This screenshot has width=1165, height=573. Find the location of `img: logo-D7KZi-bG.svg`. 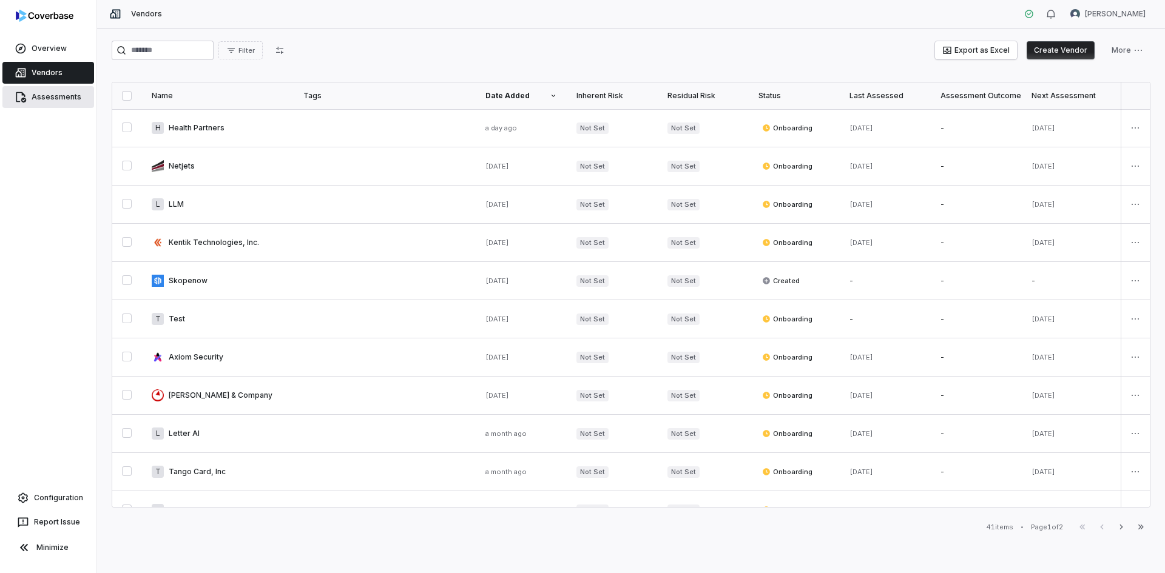

img: logo-D7KZi-bG.svg is located at coordinates (44, 16).